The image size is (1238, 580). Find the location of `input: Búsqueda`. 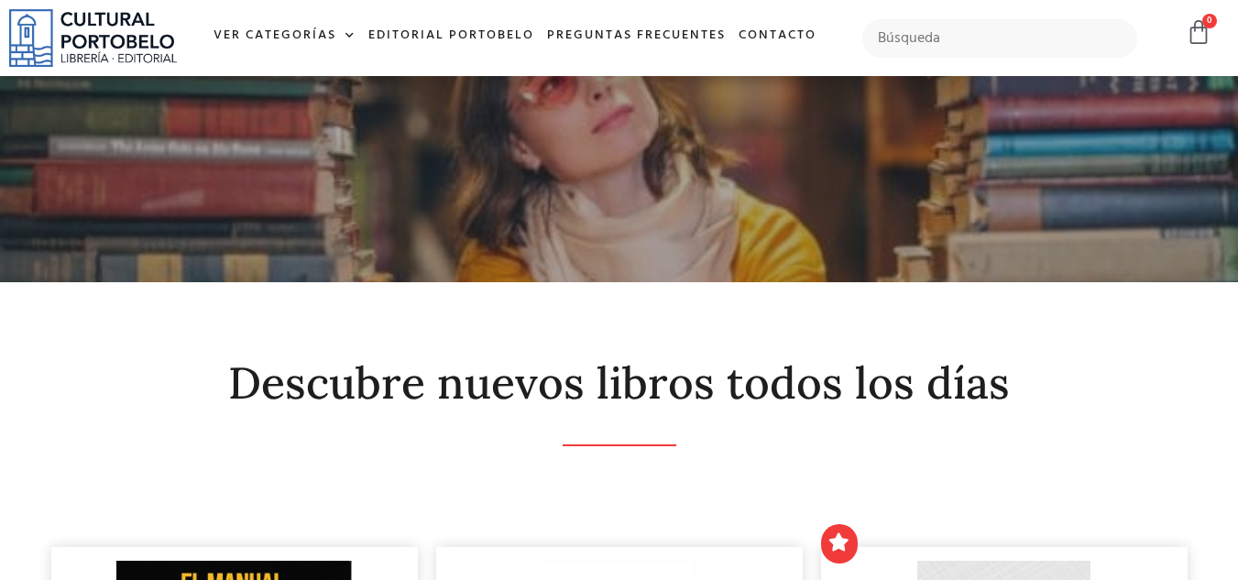

input: Búsqueda is located at coordinates (1000, 38).